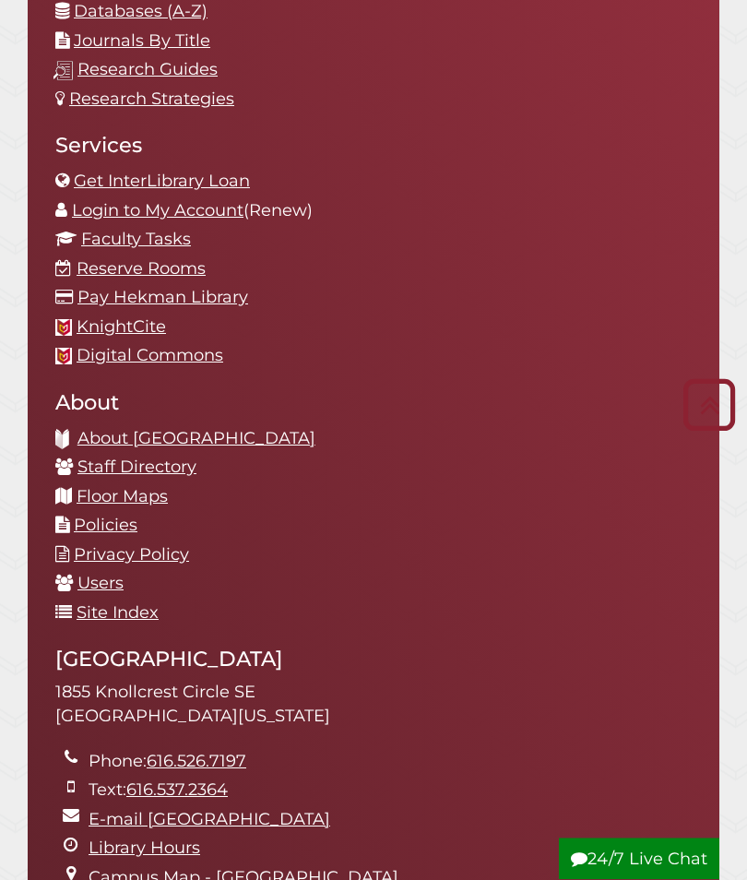 The image size is (747, 880). What do you see at coordinates (148, 70) in the screenshot?
I see `a: Research Guides` at bounding box center [148, 70].